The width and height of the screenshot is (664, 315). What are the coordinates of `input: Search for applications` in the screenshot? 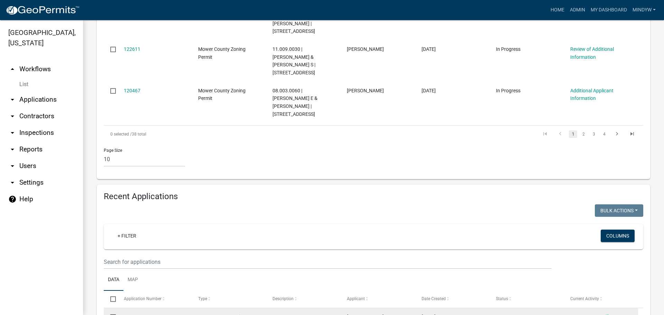 It's located at (328, 262).